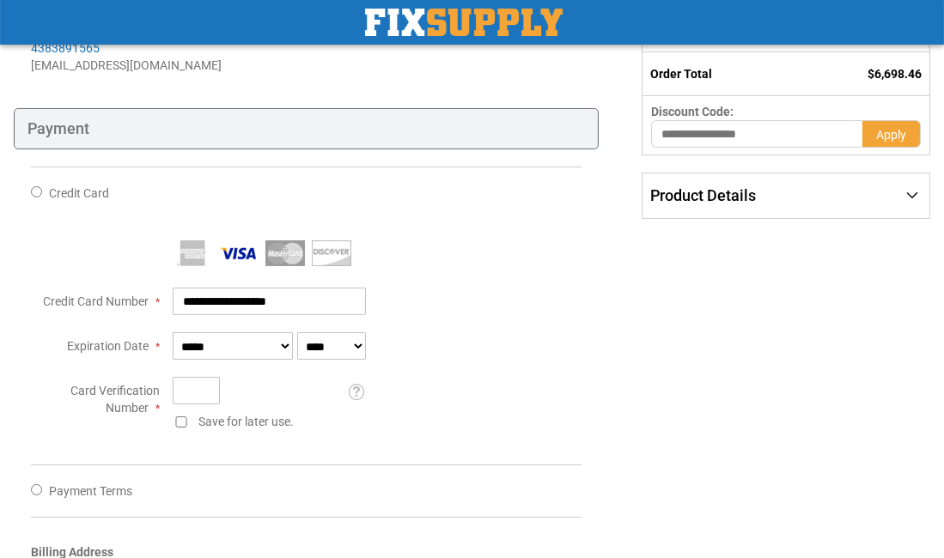 The width and height of the screenshot is (944, 558). What do you see at coordinates (894, 74) in the screenshot?
I see `span: $6,698.46` at bounding box center [894, 74].